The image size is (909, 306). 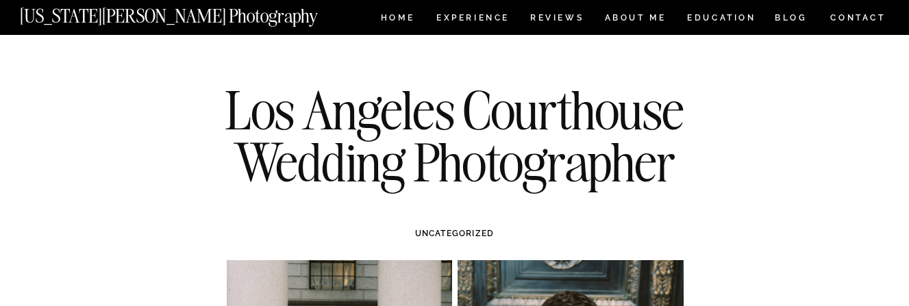 I want to click on nav: CONTACT, so click(x=857, y=18).